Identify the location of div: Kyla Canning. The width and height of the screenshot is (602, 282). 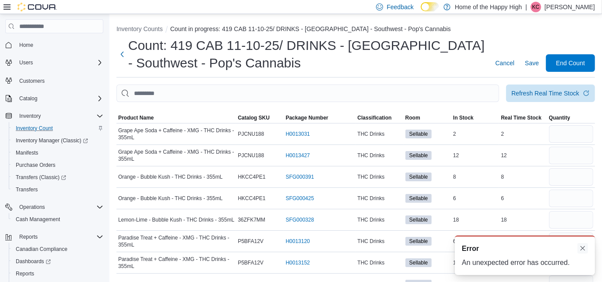
(536, 7).